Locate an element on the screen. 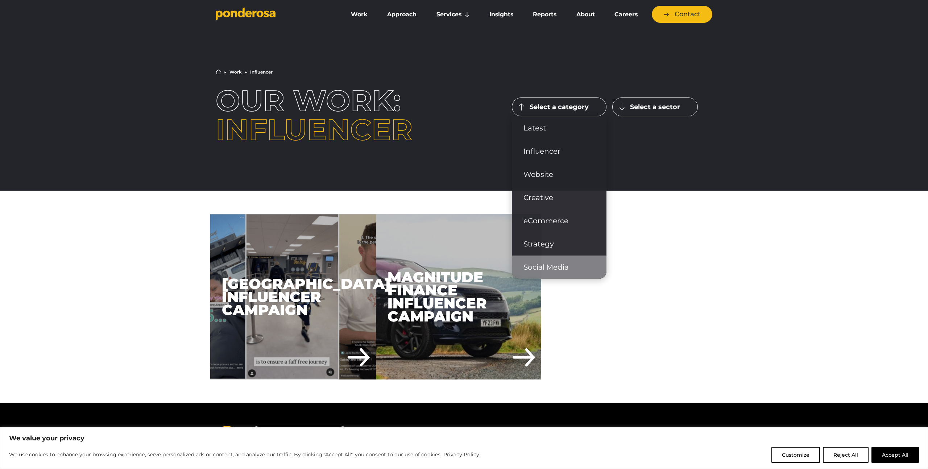 The image size is (928, 469). button: Select a category is located at coordinates (559, 107).